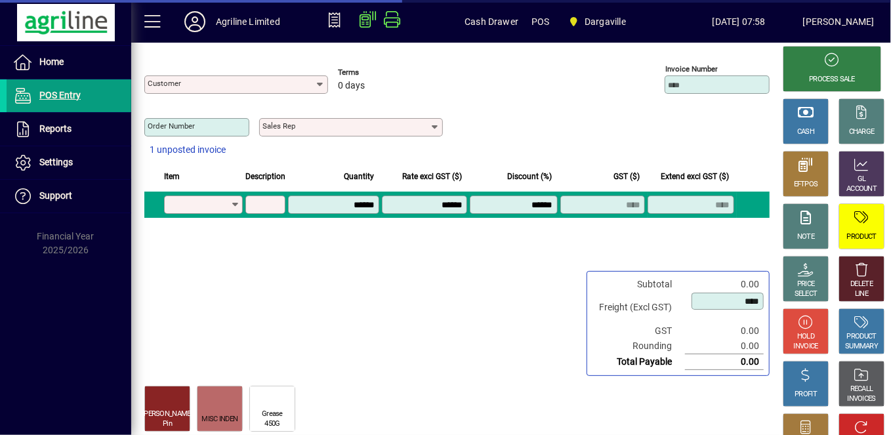 The height and width of the screenshot is (435, 891). I want to click on mat-label: Sales rep, so click(279, 126).